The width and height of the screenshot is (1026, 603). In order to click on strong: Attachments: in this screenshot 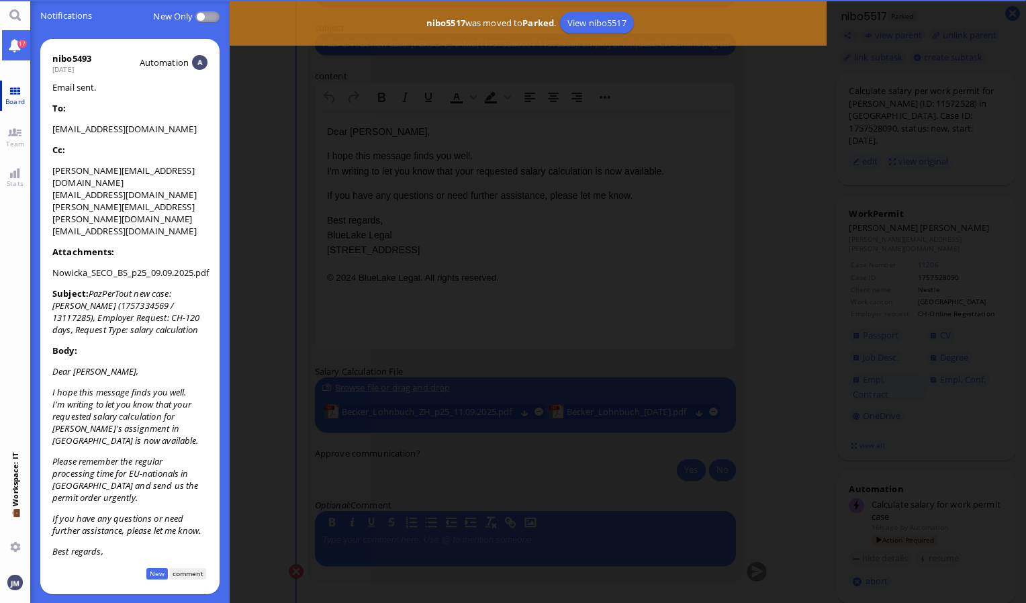, I will do `click(83, 252)`.